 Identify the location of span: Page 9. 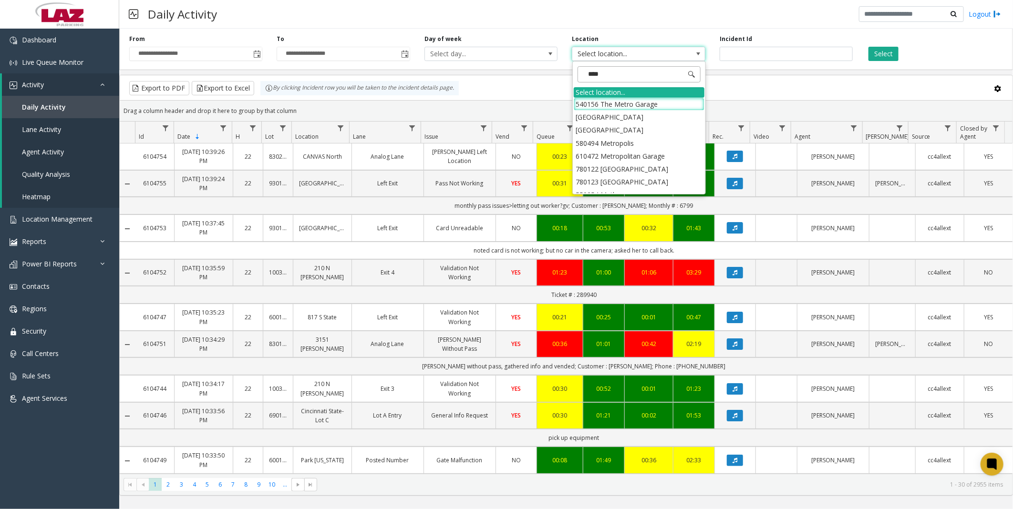
(258, 485).